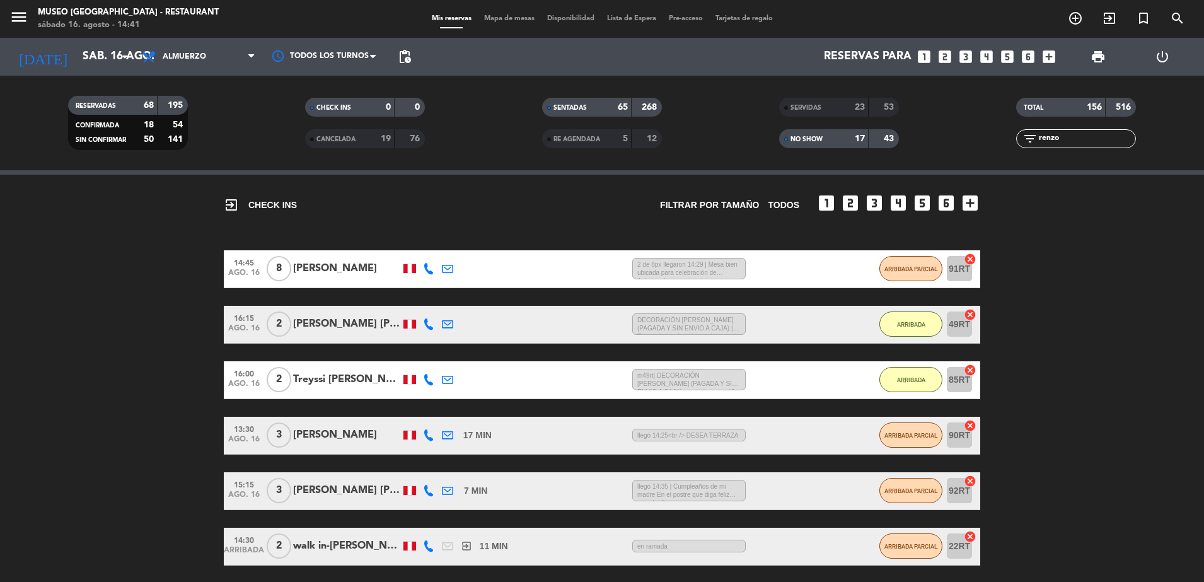  Describe the element at coordinates (386, 139) in the screenshot. I see `strong: 19` at that location.